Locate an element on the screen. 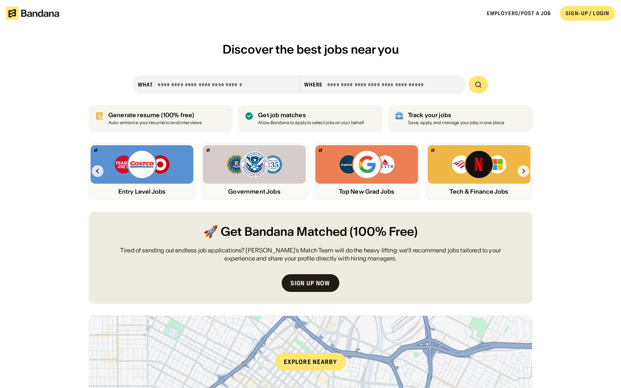 Image resolution: width=621 pixels, height=388 pixels. img: Bank of America, Netflix, Microsoft logos is located at coordinates (479, 164).